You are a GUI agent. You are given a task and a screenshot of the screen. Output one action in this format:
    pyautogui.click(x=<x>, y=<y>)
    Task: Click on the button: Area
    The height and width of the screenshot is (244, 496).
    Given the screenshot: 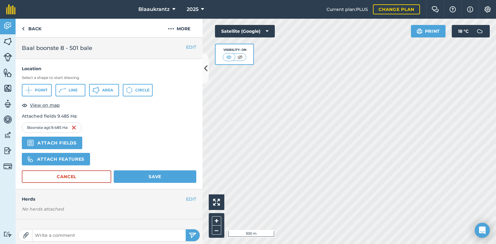 What is the action you would take?
    pyautogui.click(x=104, y=90)
    